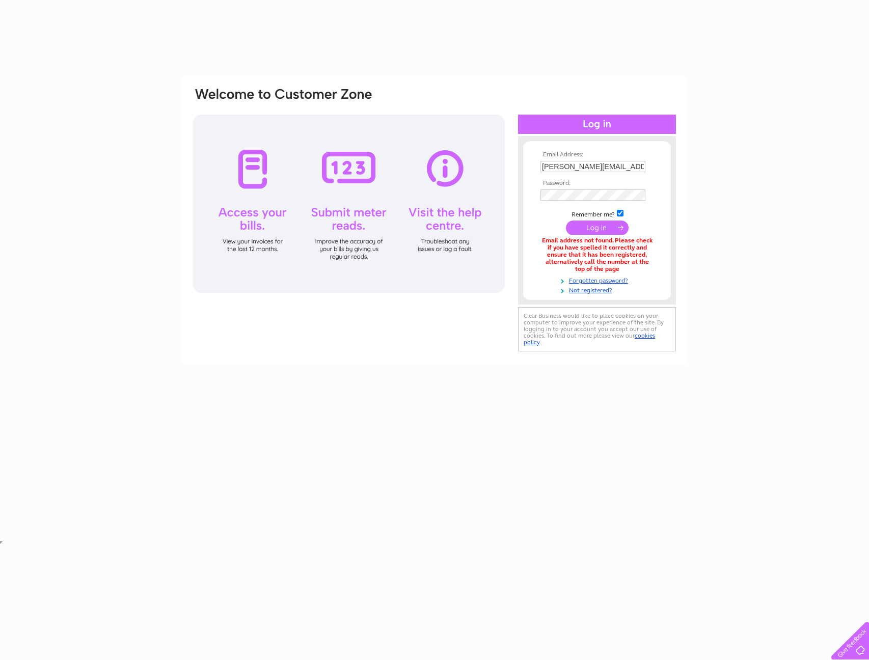 The width and height of the screenshot is (869, 660). What do you see at coordinates (597, 213) in the screenshot?
I see `td: Remember me?` at bounding box center [597, 213].